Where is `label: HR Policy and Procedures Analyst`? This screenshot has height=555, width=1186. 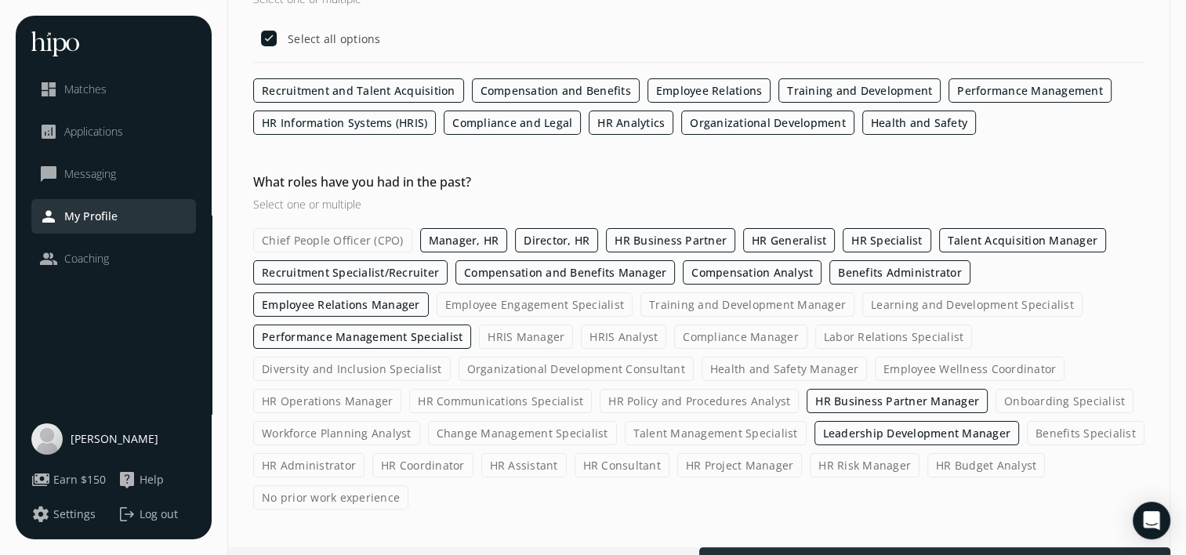 label: HR Policy and Procedures Analyst is located at coordinates (699, 401).